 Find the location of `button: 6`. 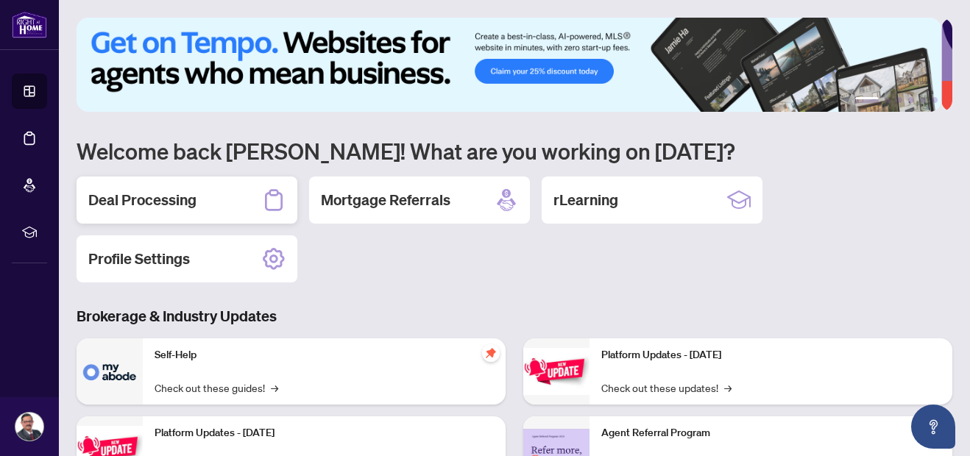

button: 6 is located at coordinates (934, 100).